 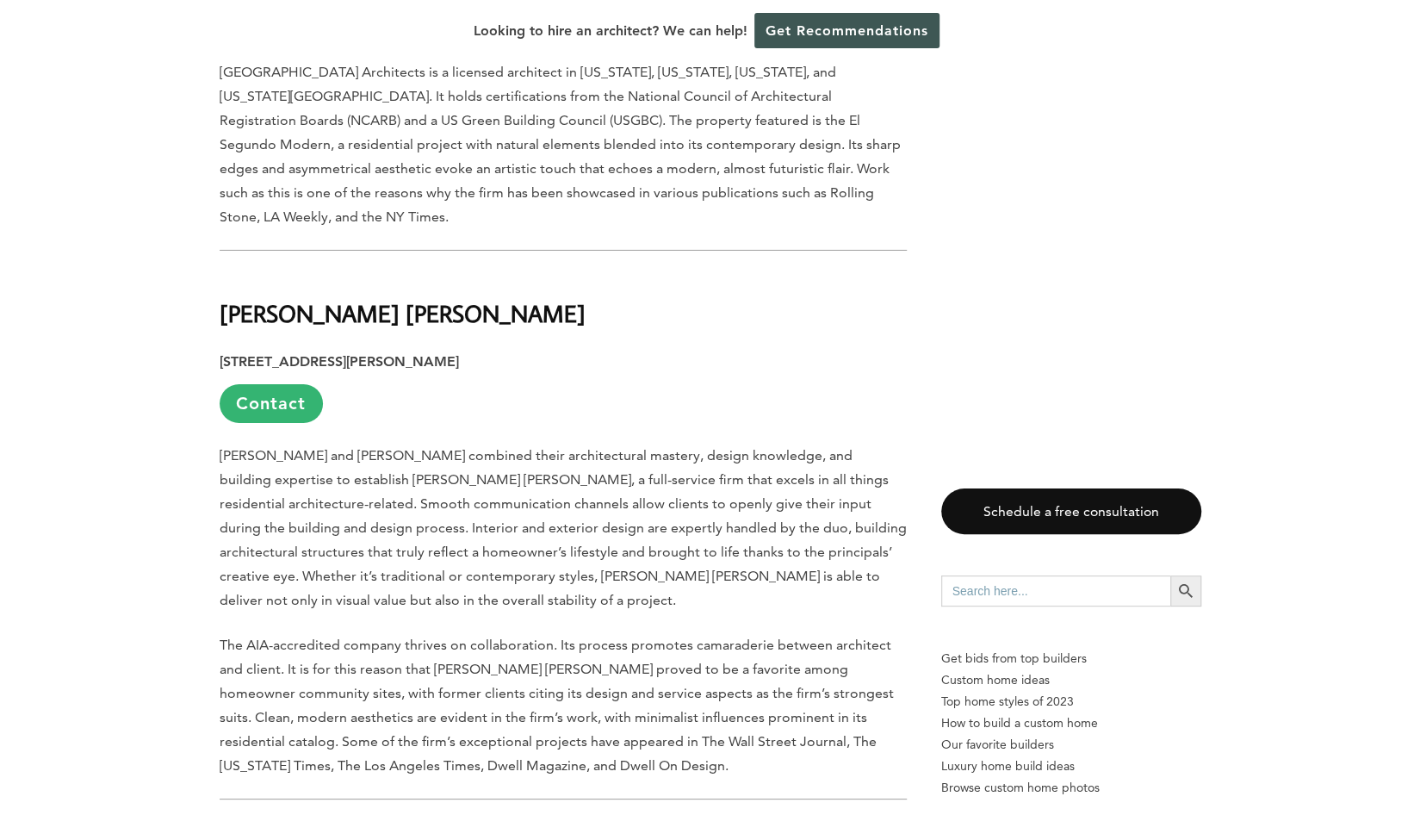 I want to click on a: Schedule a free consultation, so click(x=1071, y=511).